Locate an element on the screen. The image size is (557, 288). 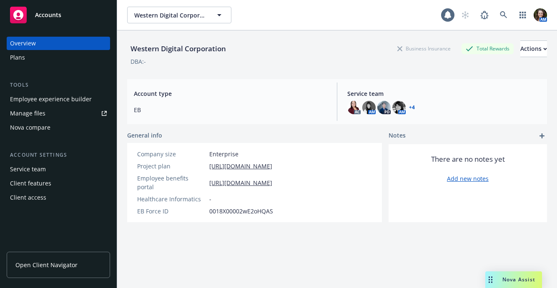
a: Nova compare is located at coordinates (58, 128).